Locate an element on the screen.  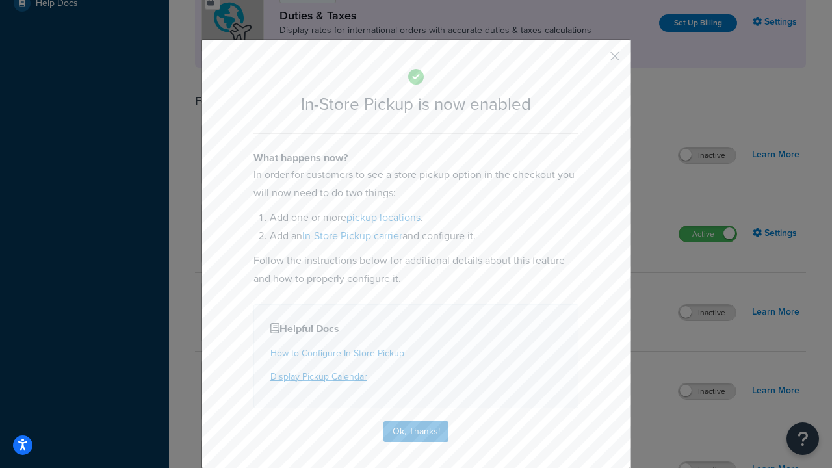
p: In order for customers to see a store pickup option in the checkout you will now need to do two t... is located at coordinates (416, 184).